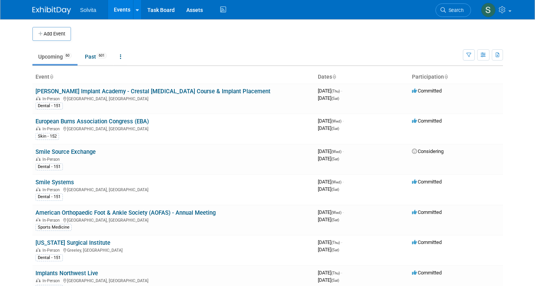 This screenshot has height=286, width=535. I want to click on a: Search, so click(453, 10).